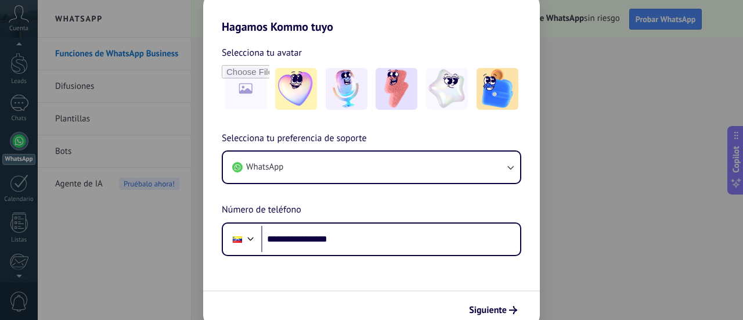 The width and height of the screenshot is (743, 320). Describe the element at coordinates (493, 310) in the screenshot. I see `button: Siguiente` at that location.